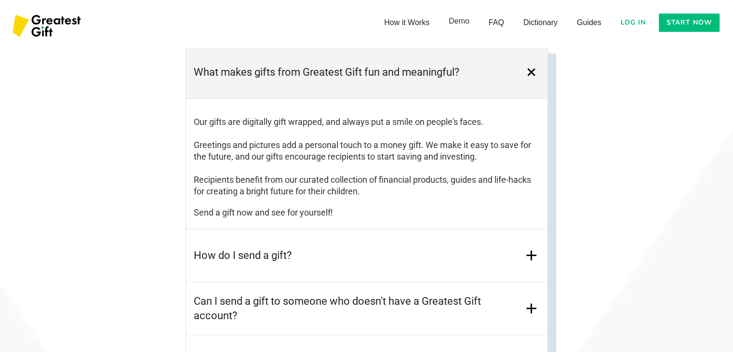  I want to click on a: Dictionary, so click(540, 23).